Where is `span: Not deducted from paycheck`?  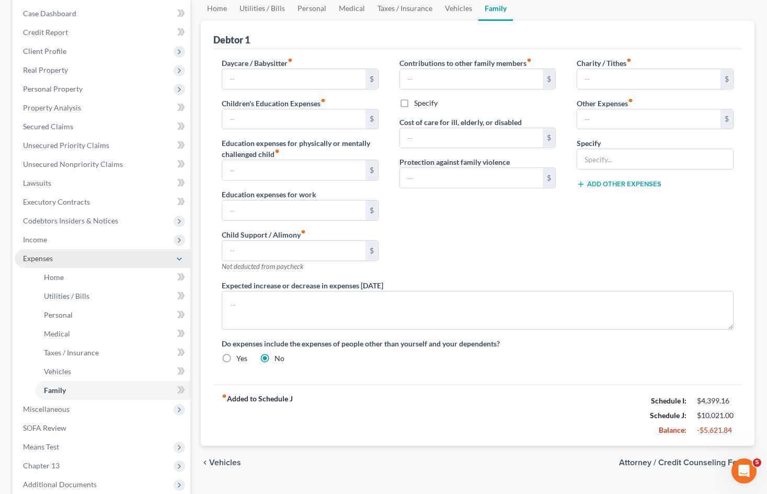 span: Not deducted from paycheck is located at coordinates (263, 266).